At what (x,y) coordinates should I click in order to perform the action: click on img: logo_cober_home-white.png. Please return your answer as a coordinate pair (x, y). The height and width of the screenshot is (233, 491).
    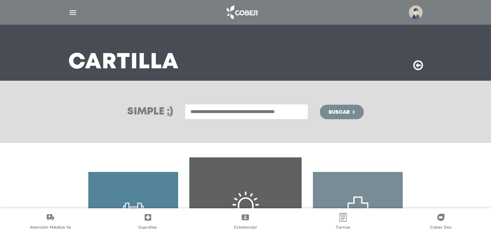
    Looking at the image, I should click on (242, 12).